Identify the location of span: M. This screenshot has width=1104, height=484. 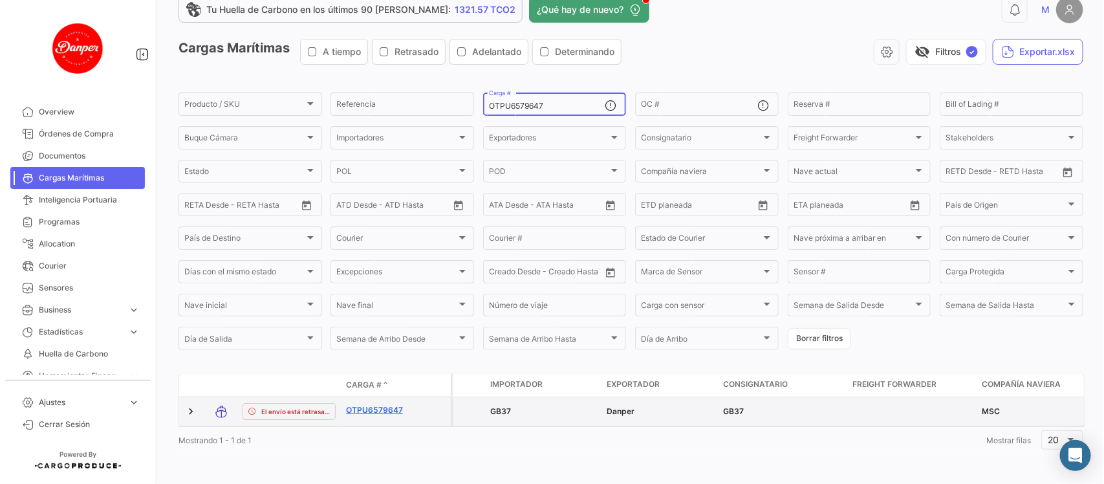
(1045, 10).